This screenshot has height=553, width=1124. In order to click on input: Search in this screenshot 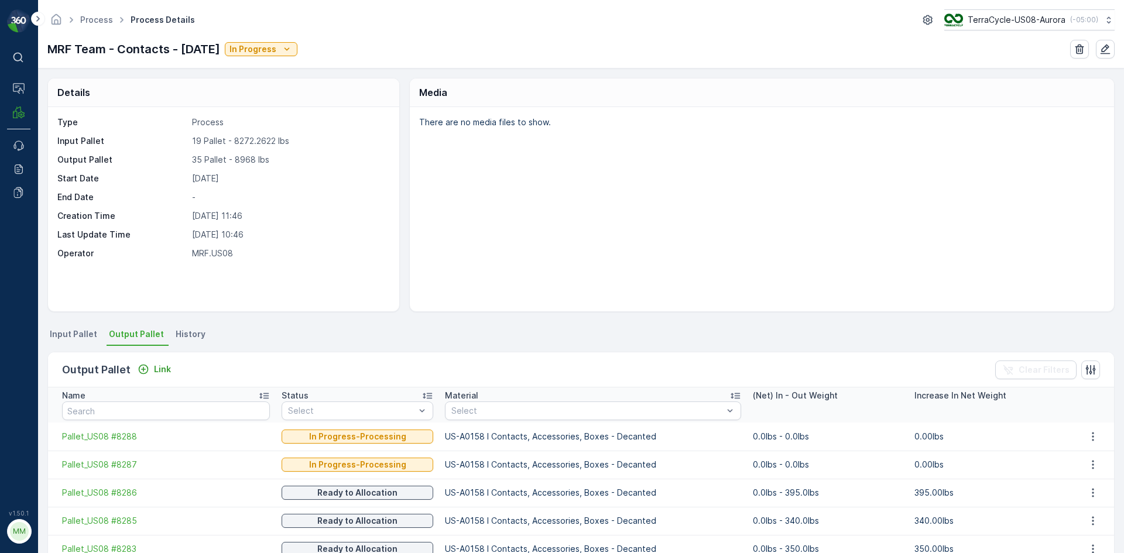, I will do `click(166, 411)`.